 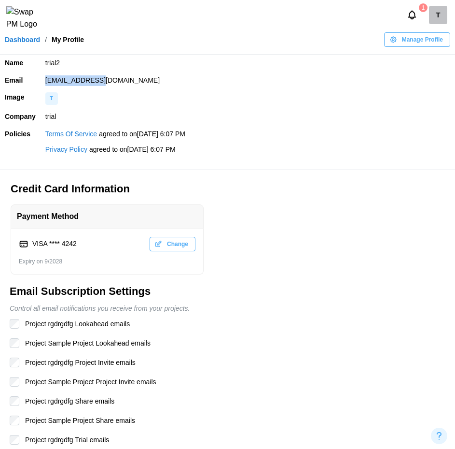 I want to click on a: Privacy Policy, so click(x=66, y=150).